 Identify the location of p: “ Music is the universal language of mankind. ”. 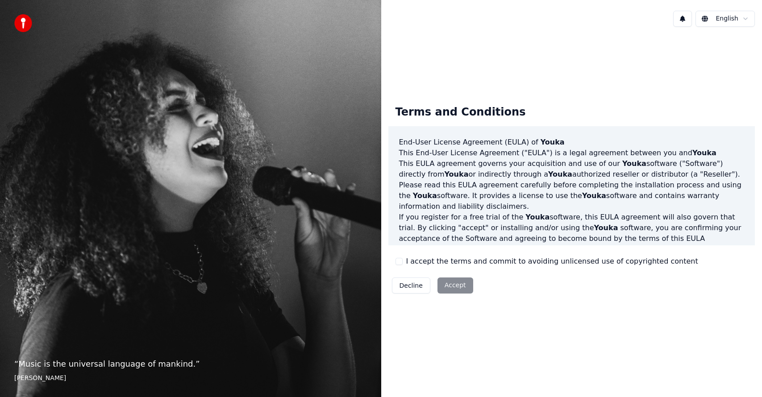
(191, 364).